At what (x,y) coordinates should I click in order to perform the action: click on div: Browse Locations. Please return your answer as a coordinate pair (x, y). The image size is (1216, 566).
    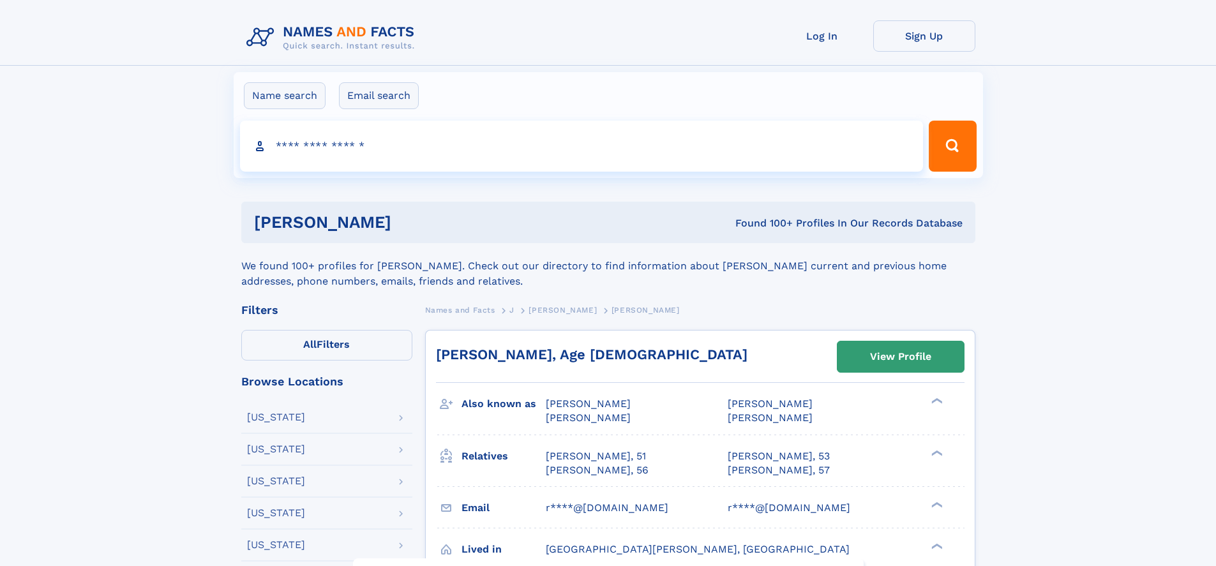
    Looking at the image, I should click on (327, 382).